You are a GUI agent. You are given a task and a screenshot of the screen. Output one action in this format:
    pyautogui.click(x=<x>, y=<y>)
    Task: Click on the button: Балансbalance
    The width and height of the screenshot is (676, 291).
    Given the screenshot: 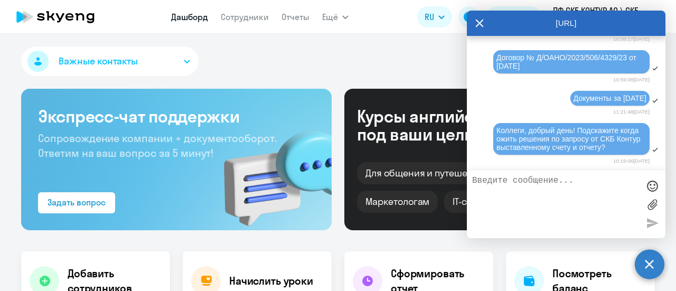 What is the action you would take?
    pyautogui.click(x=513, y=17)
    